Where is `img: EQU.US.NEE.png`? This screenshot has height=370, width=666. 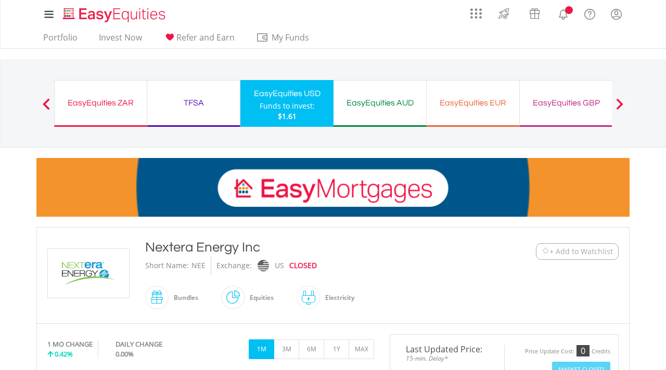
img: EQU.US.NEE.png is located at coordinates (88, 274).